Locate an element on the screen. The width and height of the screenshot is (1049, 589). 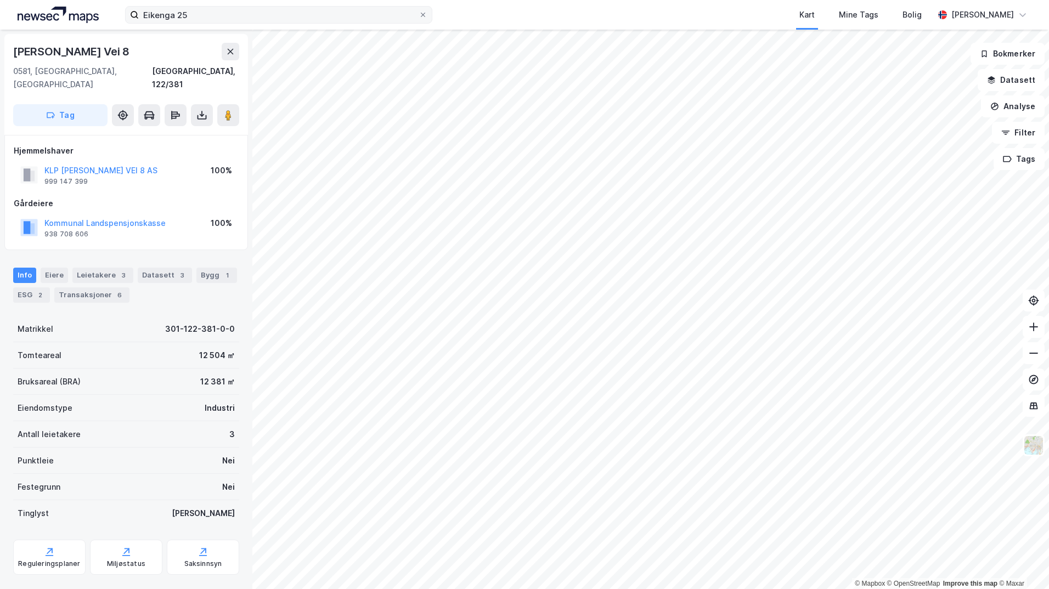
div: 999 147 399 is located at coordinates (66, 182).